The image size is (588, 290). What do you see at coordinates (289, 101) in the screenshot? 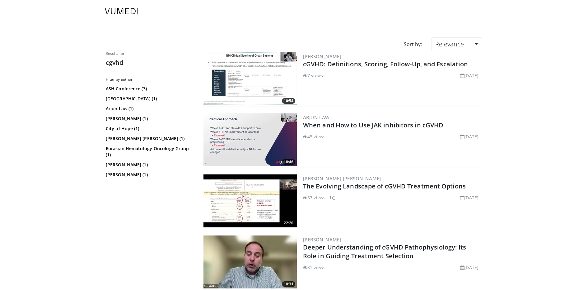
I see `span: 10:54` at bounding box center [289, 101].